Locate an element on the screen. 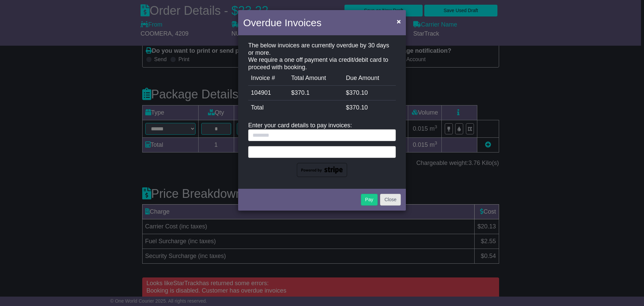 Image resolution: width=644 pixels, height=306 pixels. td: 104901 is located at coordinates (268, 93).